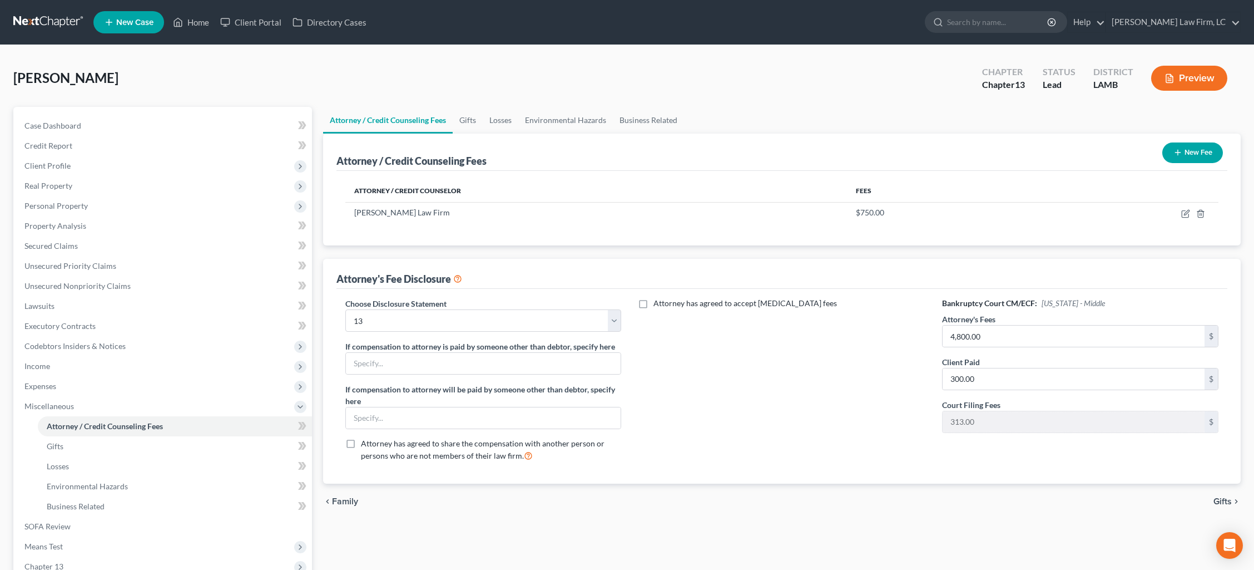 This screenshot has height=570, width=1254. Describe the element at coordinates (399, 279) in the screenshot. I see `div: Attorney's Fee Disclosure` at that location.